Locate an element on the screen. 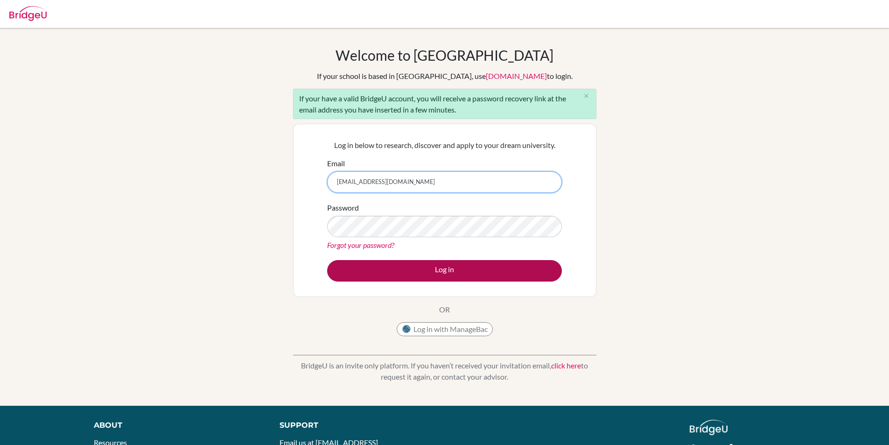 This screenshot has width=889, height=445. button: Close is located at coordinates (587, 96).